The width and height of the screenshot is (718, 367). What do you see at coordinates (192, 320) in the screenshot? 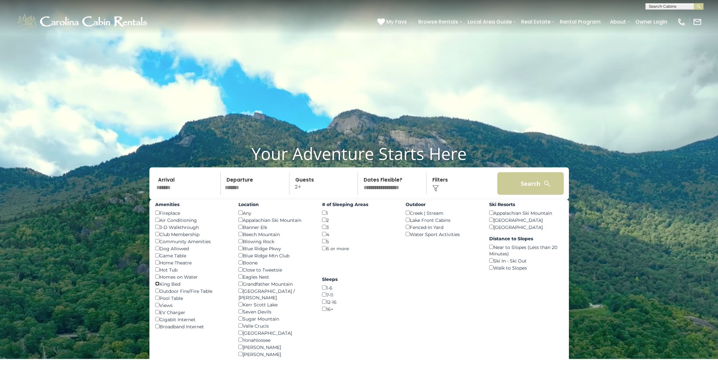
I see `div: Gigabit Internet` at bounding box center [192, 320].